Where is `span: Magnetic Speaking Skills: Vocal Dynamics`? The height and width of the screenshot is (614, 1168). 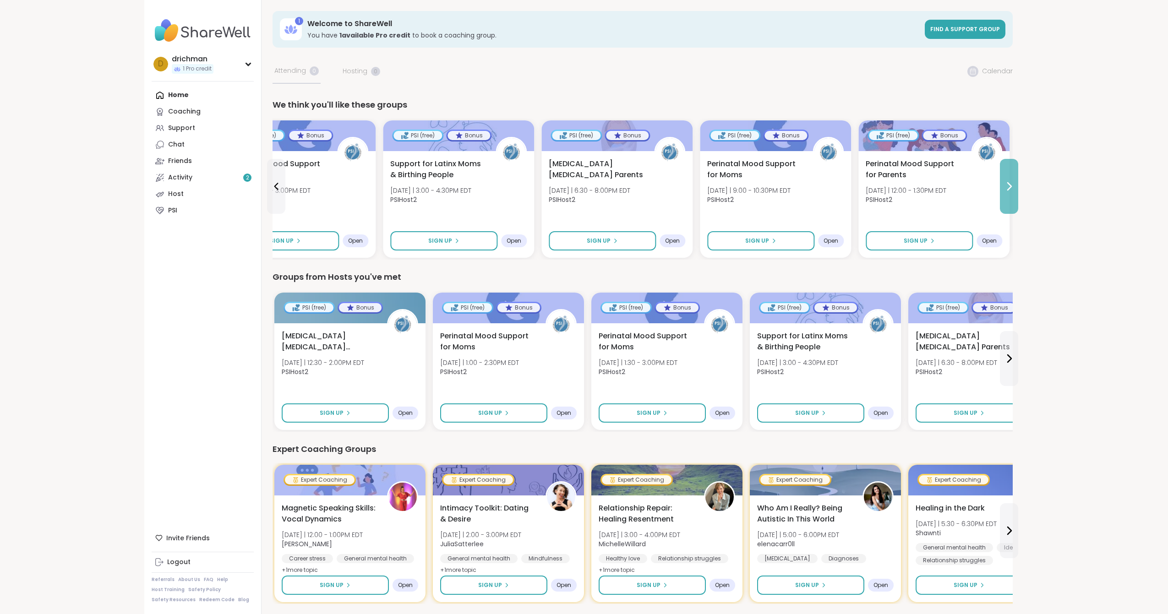
span: Magnetic Speaking Skills: Vocal Dynamics is located at coordinates (329, 514).